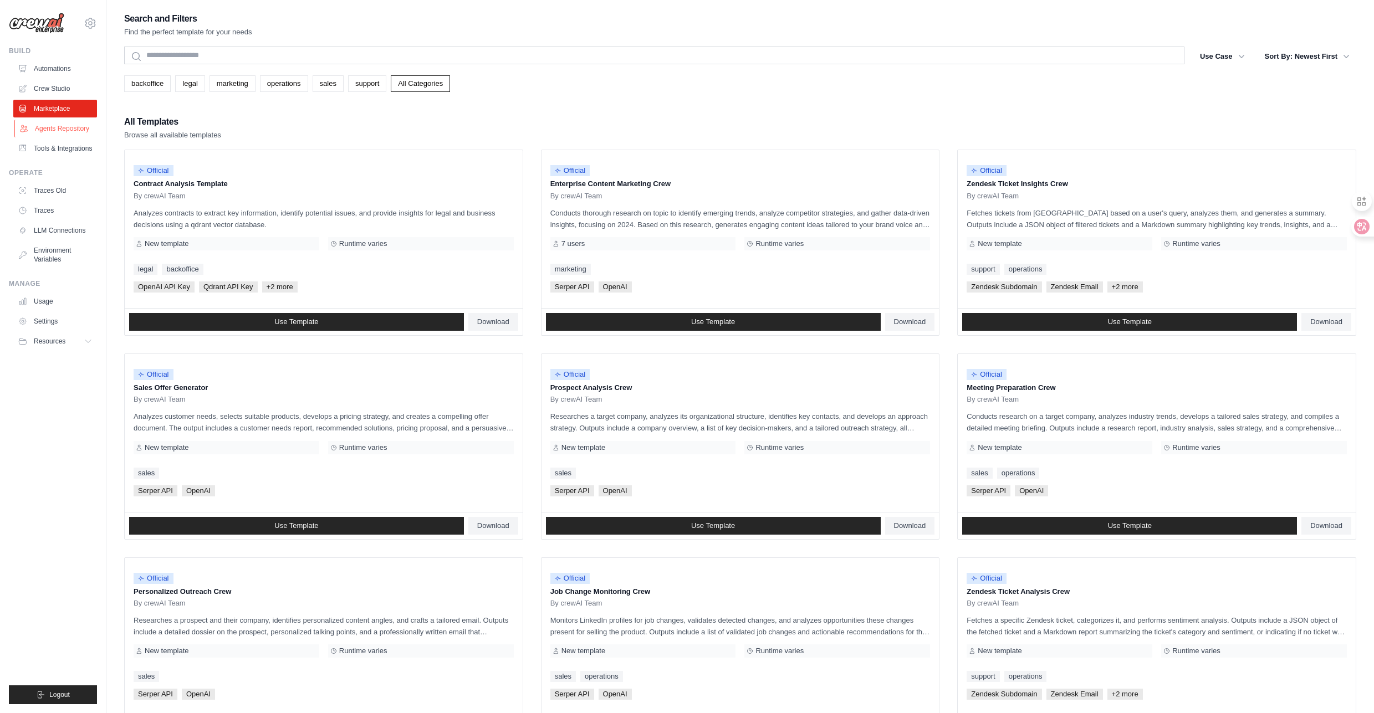  I want to click on p: Job Change Monitoring Crew, so click(740, 592).